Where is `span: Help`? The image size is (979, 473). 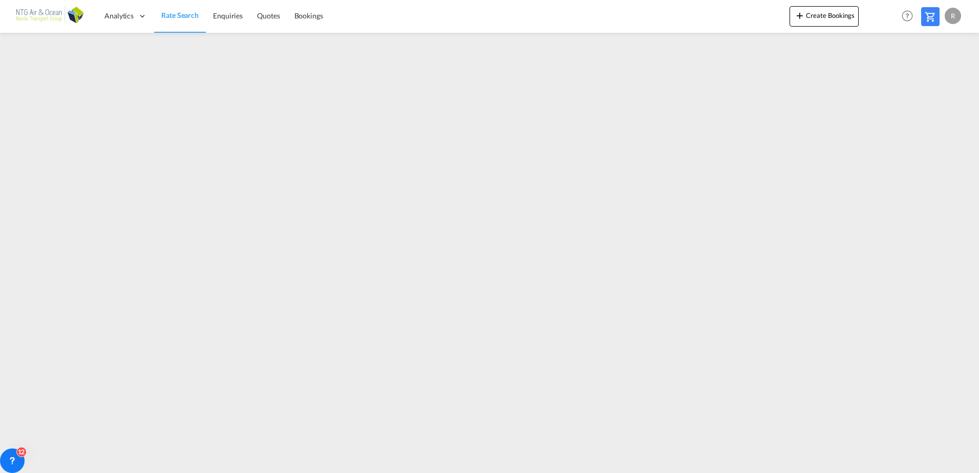
span: Help is located at coordinates (907, 16).